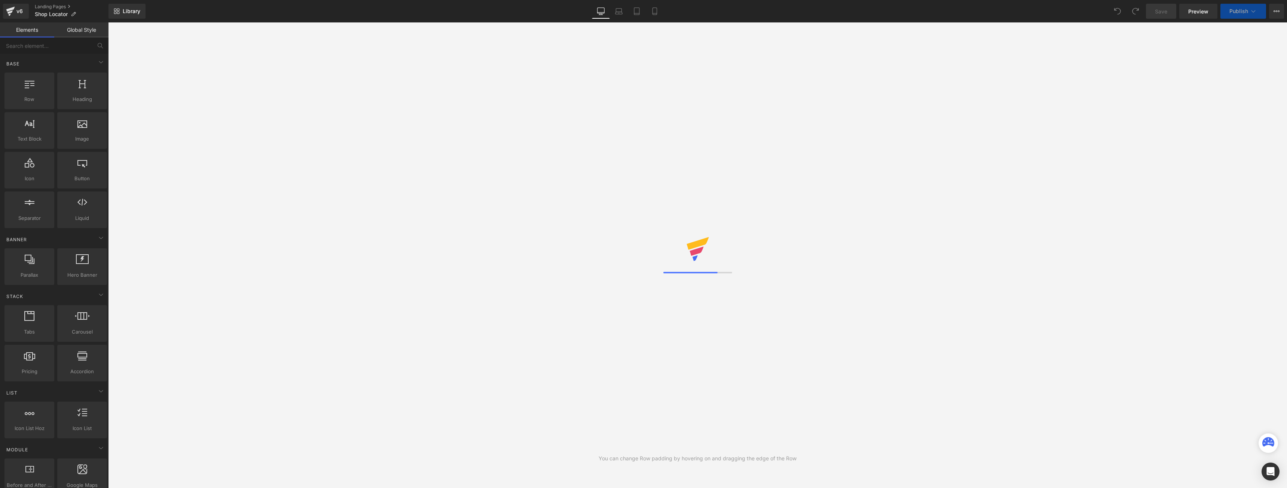 This screenshot has height=488, width=1287. I want to click on span: Shop Locator, so click(51, 14).